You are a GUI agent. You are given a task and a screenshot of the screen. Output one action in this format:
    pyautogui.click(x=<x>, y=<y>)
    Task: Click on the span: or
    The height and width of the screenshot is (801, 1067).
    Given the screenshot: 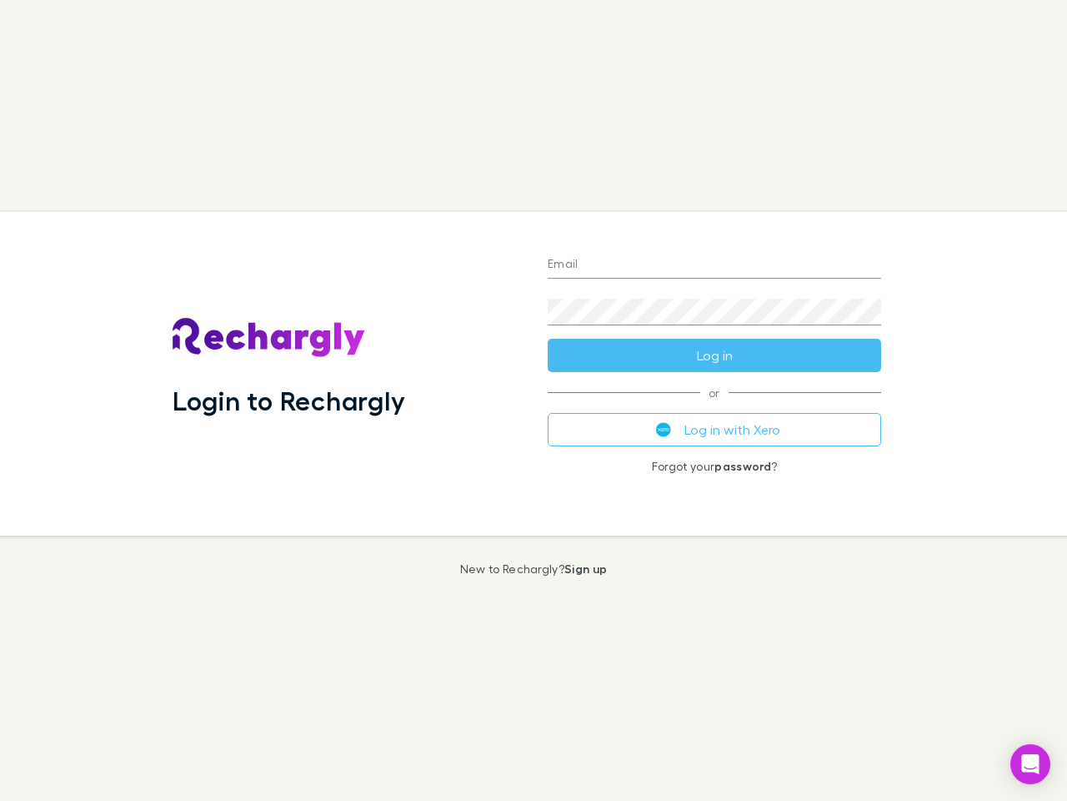 What is the action you would take?
    pyautogui.click(x=715, y=392)
    